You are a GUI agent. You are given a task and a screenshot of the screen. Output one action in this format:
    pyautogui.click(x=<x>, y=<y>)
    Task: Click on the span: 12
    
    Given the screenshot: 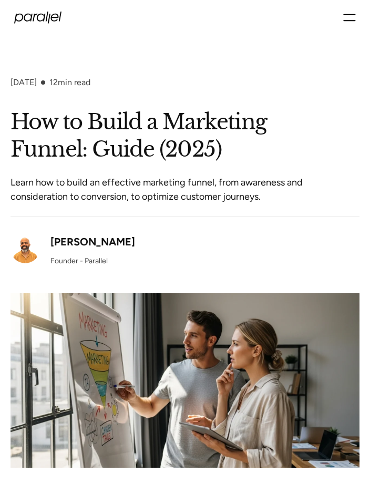 What is the action you would take?
    pyautogui.click(x=54, y=82)
    